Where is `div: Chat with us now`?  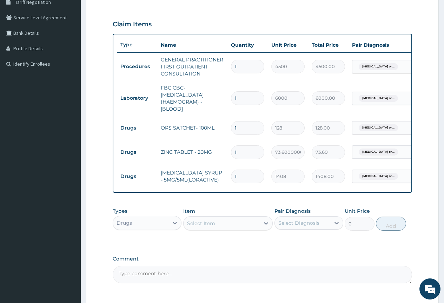 div: Chat with us now is located at coordinates (77, 44).